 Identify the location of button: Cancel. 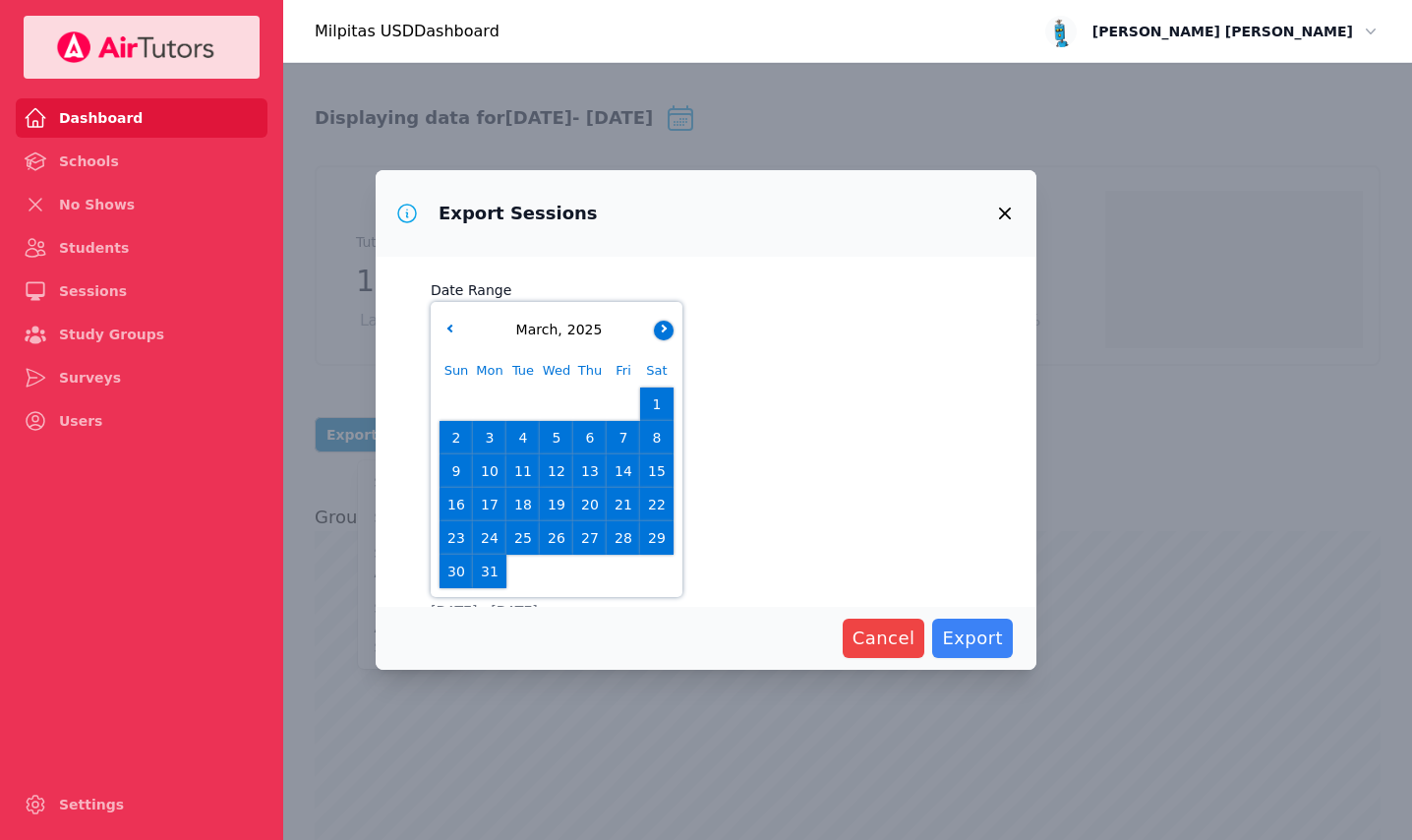
(884, 638).